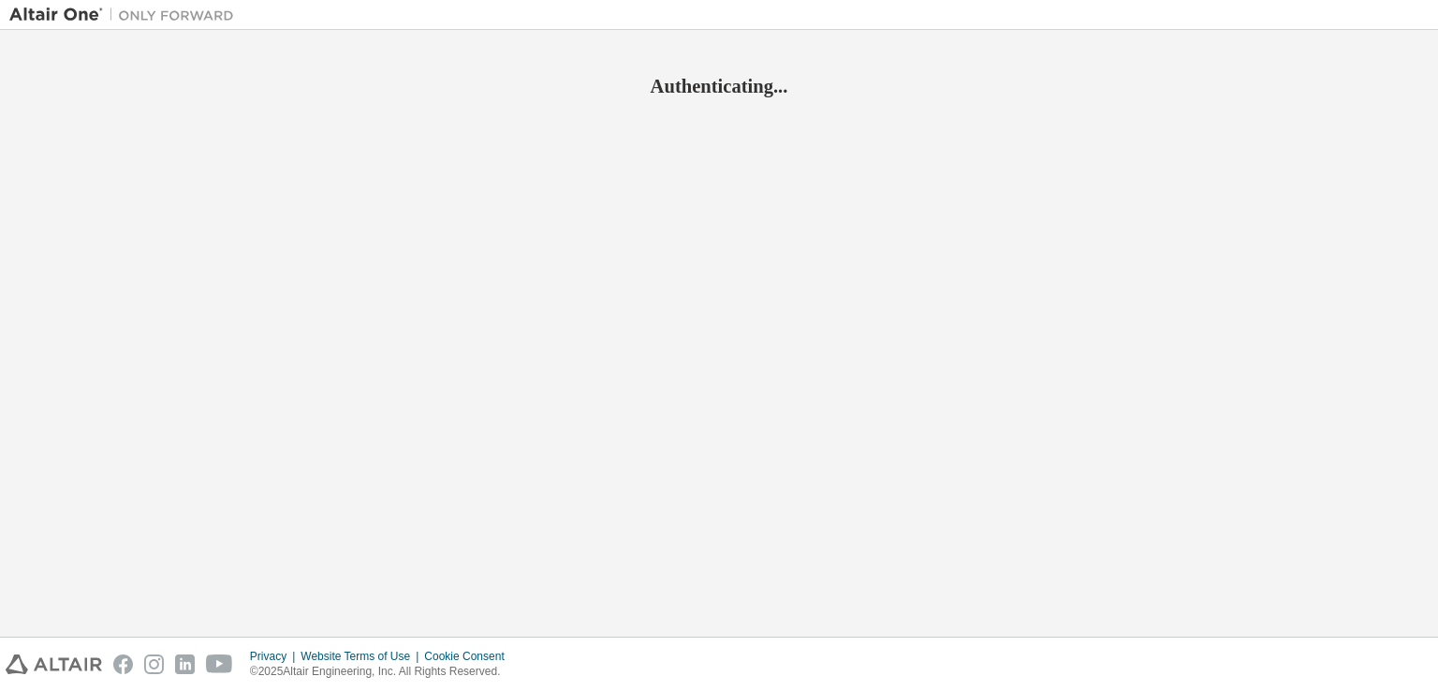 The width and height of the screenshot is (1438, 691). What do you see at coordinates (53, 664) in the screenshot?
I see `img: altair_logo.svg` at bounding box center [53, 664].